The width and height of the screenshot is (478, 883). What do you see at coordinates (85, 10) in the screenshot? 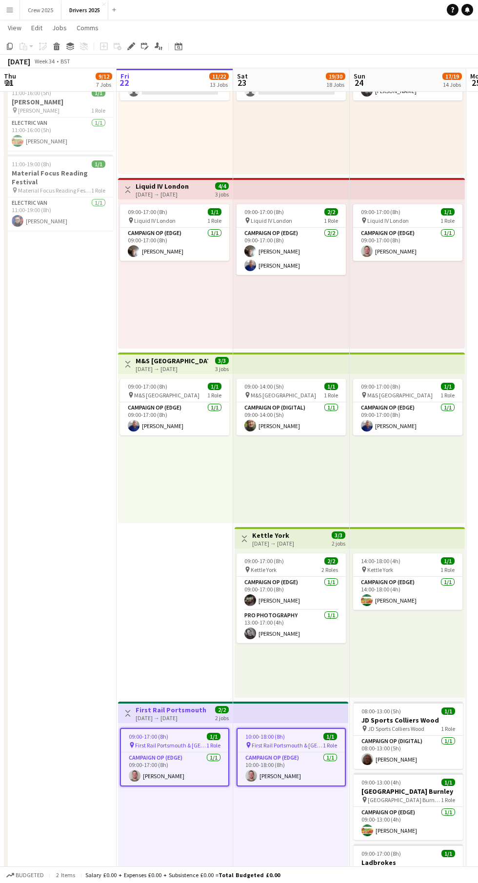
I see `button: Drivers 2025` at bounding box center [85, 10].